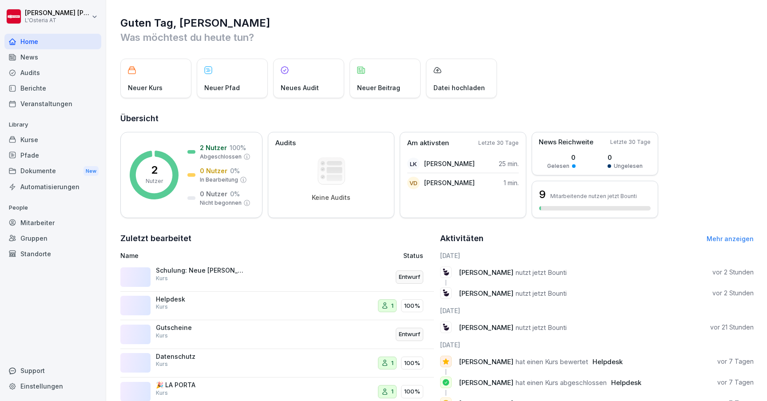  I want to click on div: Pfade, so click(53, 155).